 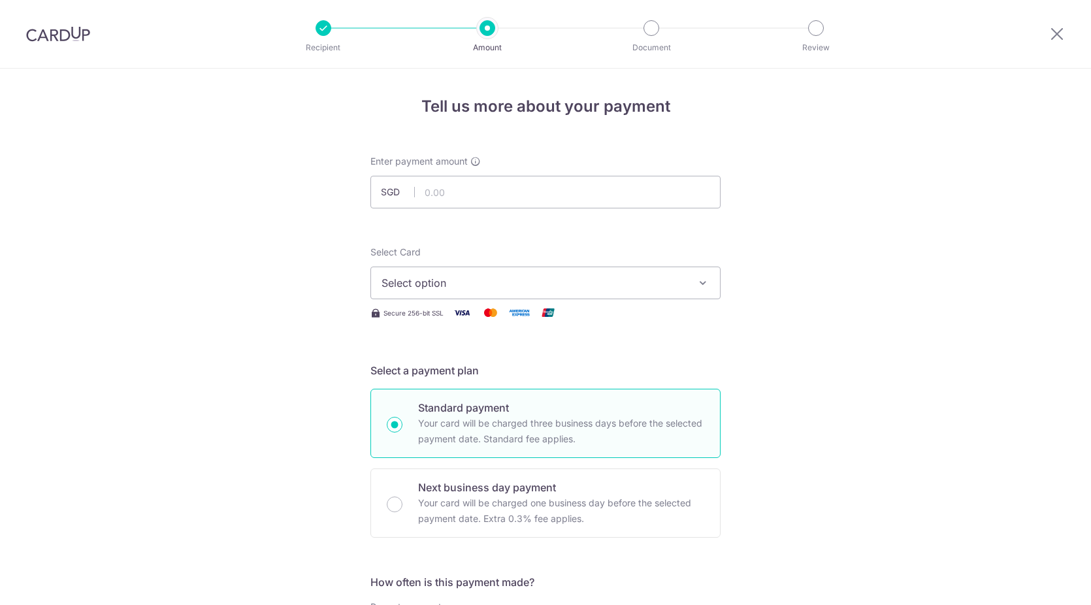 What do you see at coordinates (462, 312) in the screenshot?
I see `img: Visa` at bounding box center [462, 312].